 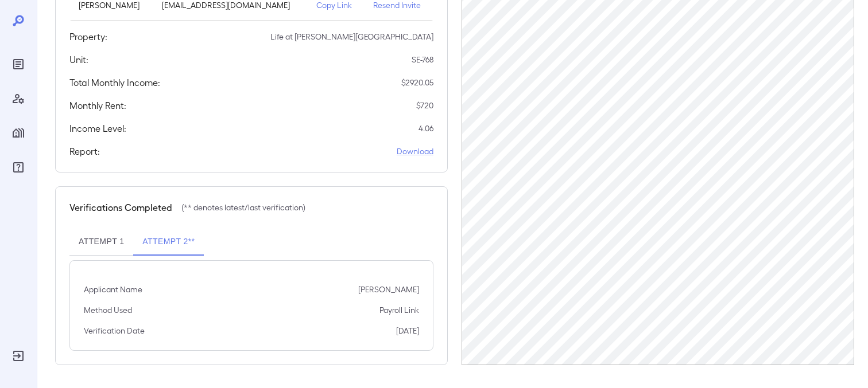 I want to click on h5: Property:, so click(x=88, y=37).